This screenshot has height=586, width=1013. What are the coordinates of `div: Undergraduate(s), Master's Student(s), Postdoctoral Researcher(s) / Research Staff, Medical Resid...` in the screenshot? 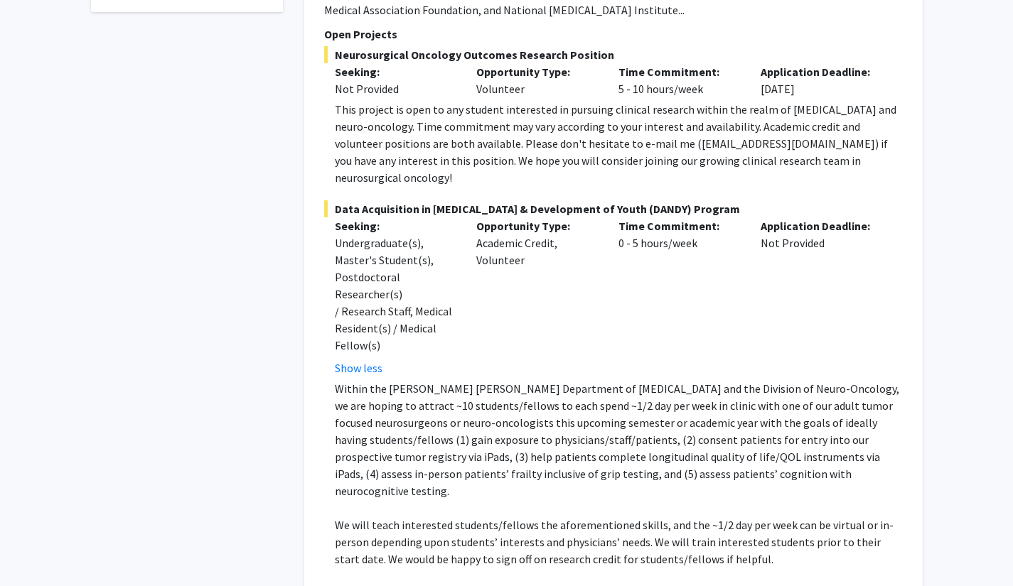 It's located at (395, 294).